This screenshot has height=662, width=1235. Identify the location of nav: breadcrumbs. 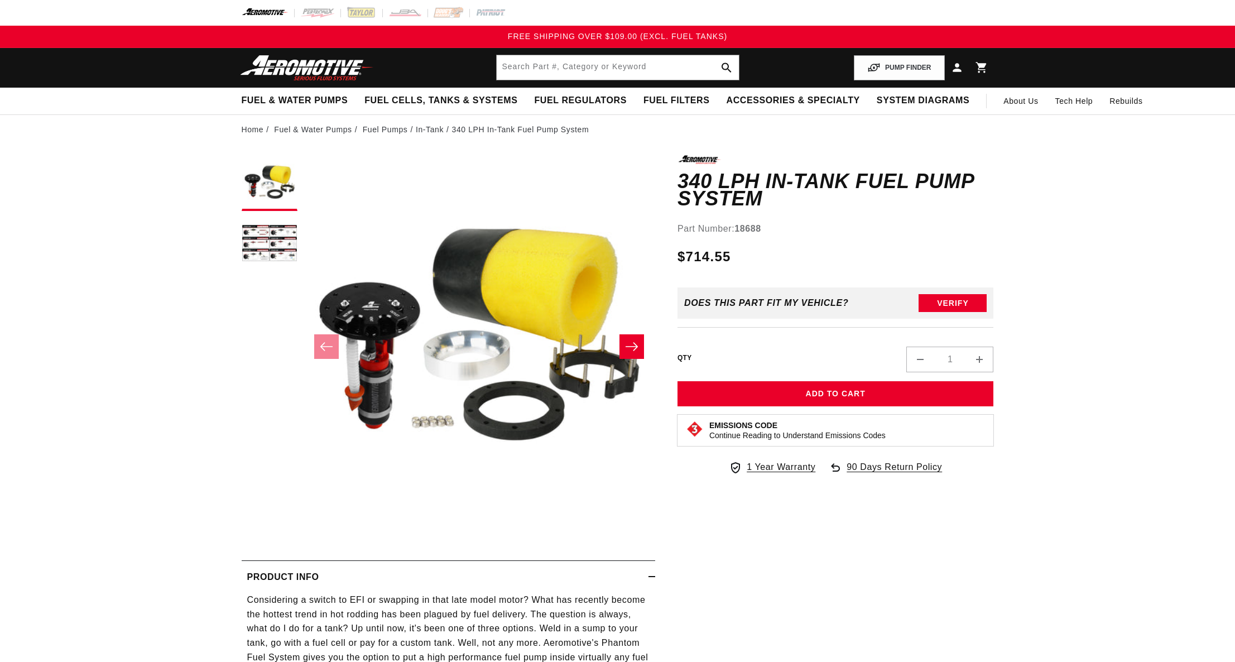
(618, 129).